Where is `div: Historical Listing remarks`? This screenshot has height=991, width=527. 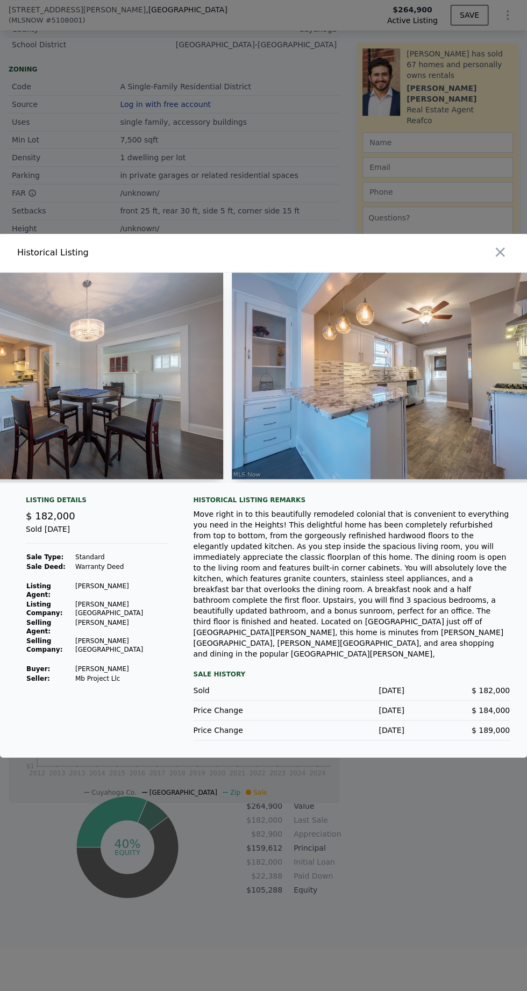 div: Historical Listing remarks is located at coordinates (351, 500).